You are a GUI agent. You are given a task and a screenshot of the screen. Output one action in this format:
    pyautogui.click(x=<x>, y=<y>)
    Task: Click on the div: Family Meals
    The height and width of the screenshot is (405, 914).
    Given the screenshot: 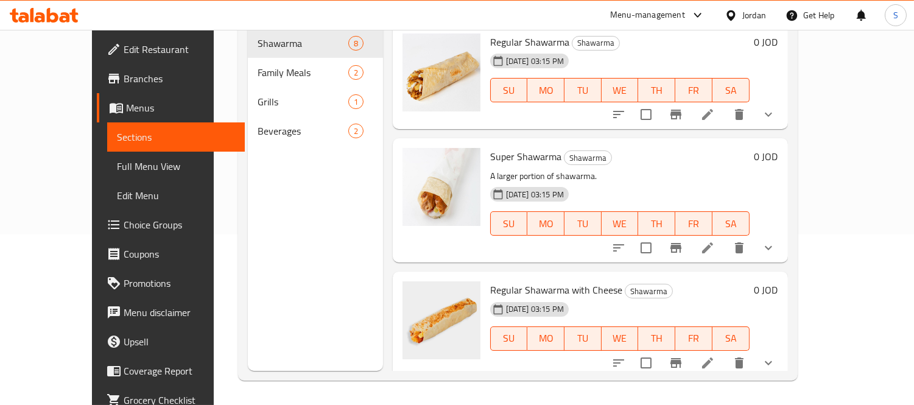 What is the action you would take?
    pyautogui.click(x=303, y=72)
    